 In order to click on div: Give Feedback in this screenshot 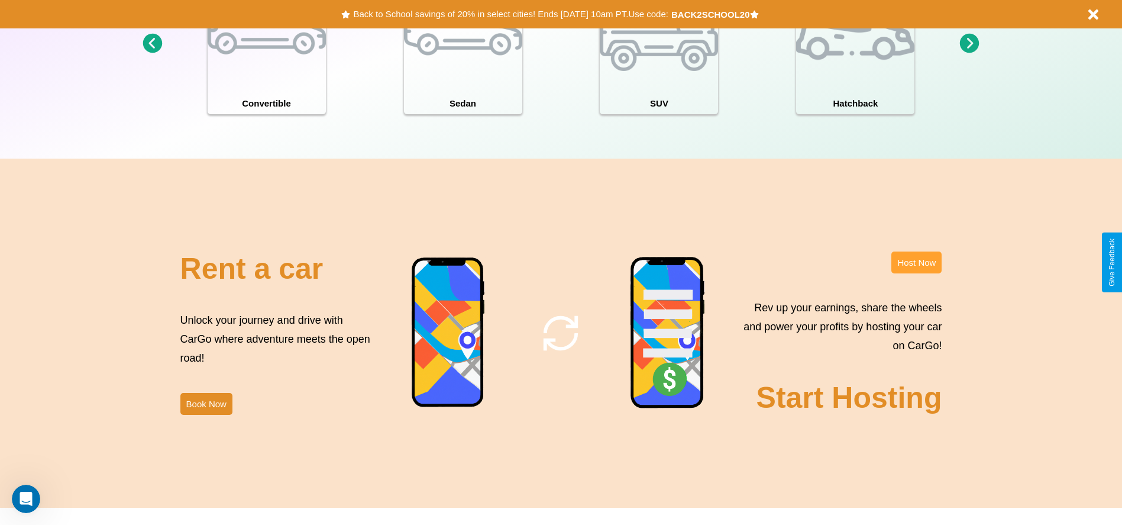, I will do `click(1112, 262)`.